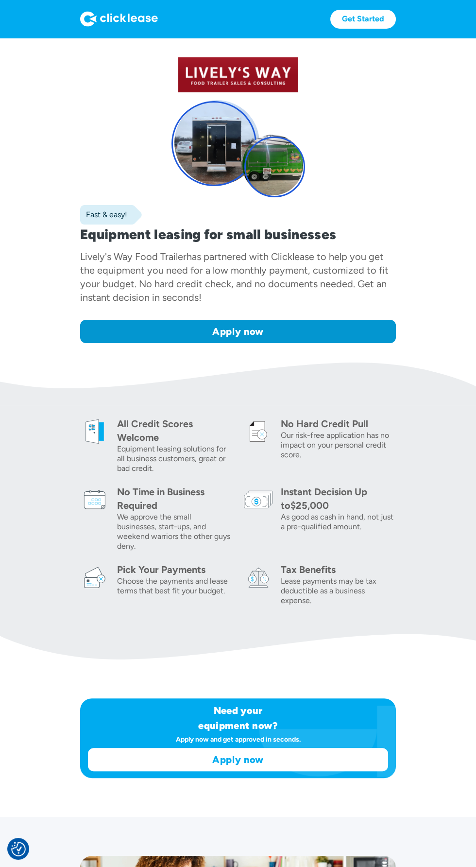 This screenshot has height=867, width=476. I want to click on h1: Need your, so click(238, 710).